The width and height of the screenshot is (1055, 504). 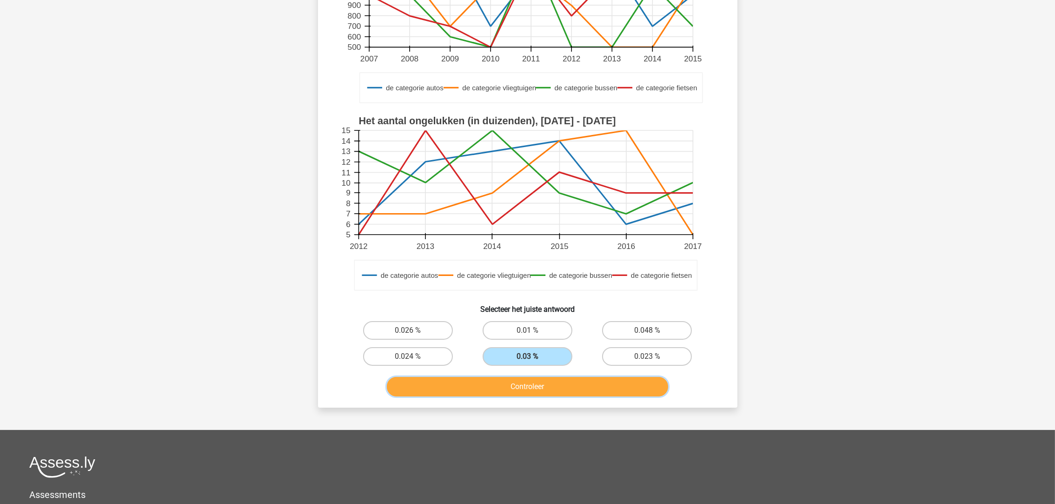 What do you see at coordinates (527, 494) in the screenshot?
I see `h5: Assessments` at bounding box center [527, 494].